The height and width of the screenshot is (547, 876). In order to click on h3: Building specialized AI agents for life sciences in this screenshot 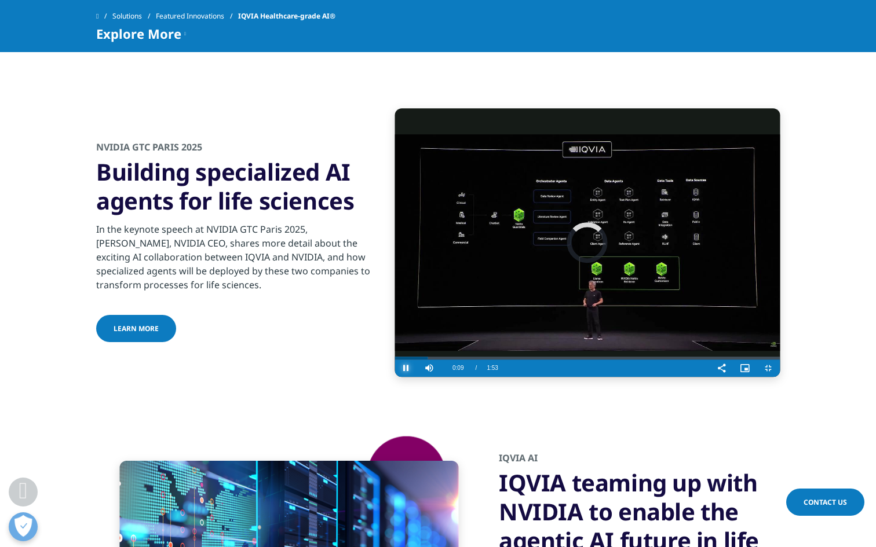, I will do `click(236, 187)`.